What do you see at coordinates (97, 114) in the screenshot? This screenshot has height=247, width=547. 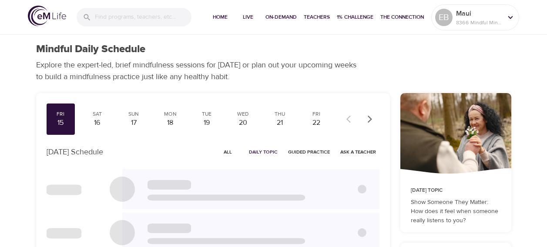 I see `div: Sat` at bounding box center [97, 114].